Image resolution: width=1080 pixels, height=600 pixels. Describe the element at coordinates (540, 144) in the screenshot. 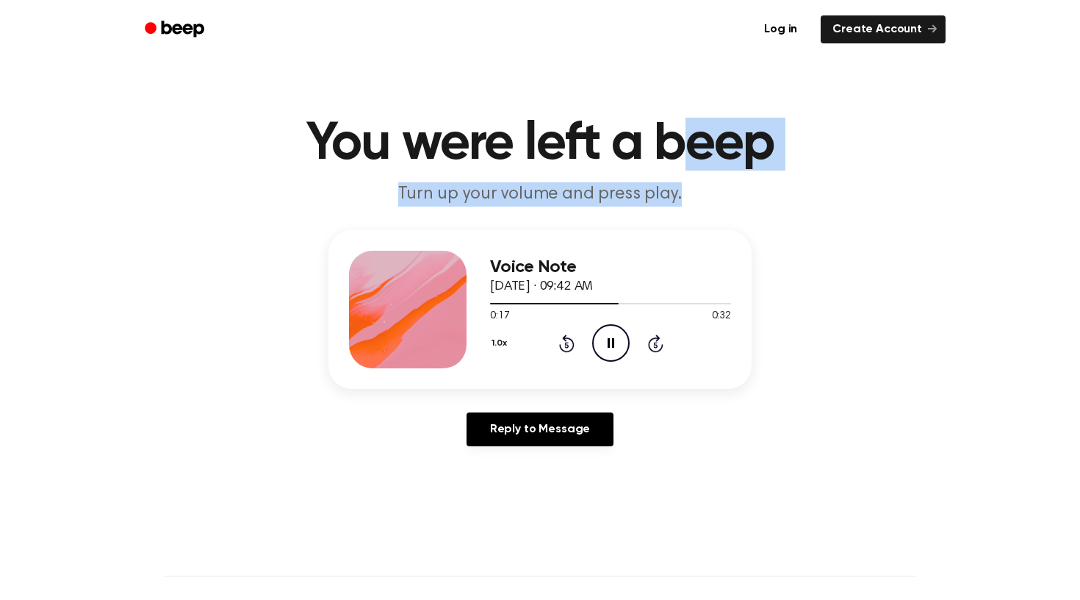

I see `h1: You were left a beep` at that location.